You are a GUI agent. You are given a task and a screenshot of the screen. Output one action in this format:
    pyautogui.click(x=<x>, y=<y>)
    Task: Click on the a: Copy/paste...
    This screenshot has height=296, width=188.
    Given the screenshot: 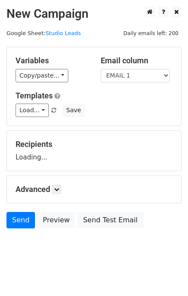 What is the action you would take?
    pyautogui.click(x=42, y=75)
    